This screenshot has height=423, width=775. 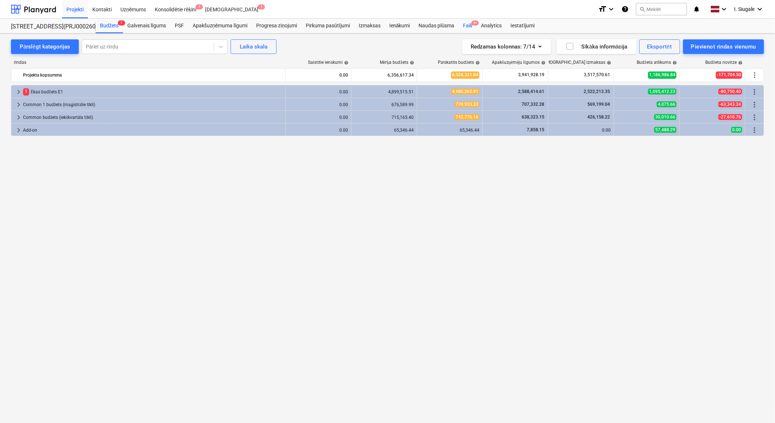 What do you see at coordinates (667, 104) in the screenshot?
I see `span: 4,075.66` at bounding box center [667, 104].